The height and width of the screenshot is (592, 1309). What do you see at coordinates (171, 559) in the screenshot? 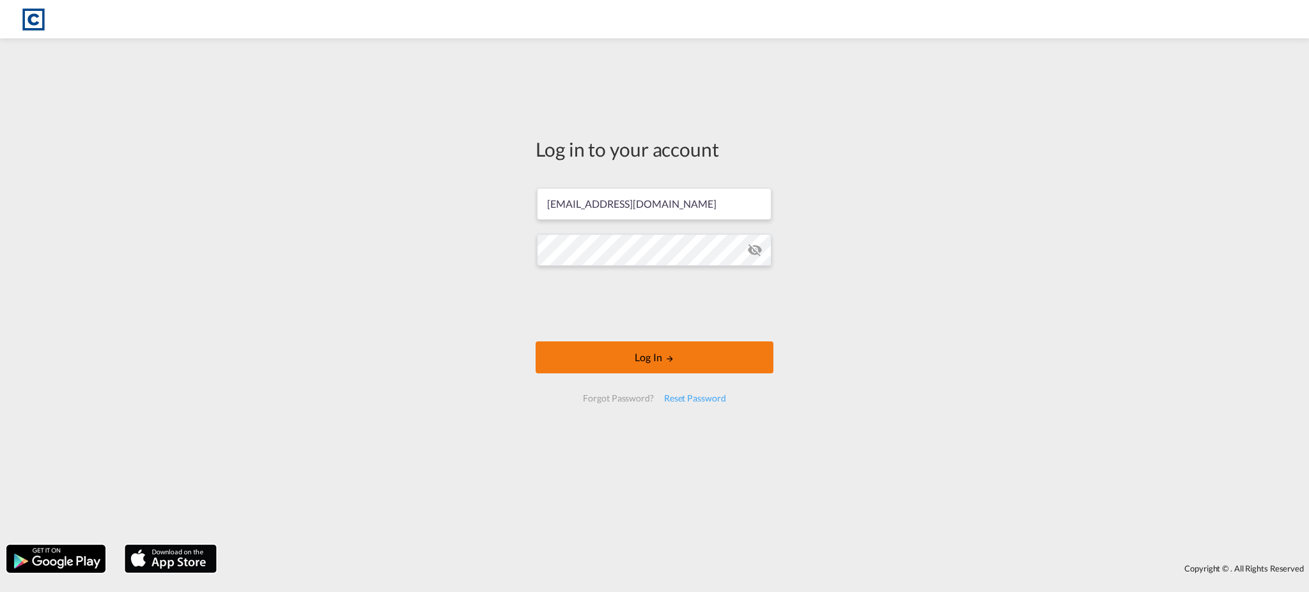
I see `img: apple.png` at bounding box center [171, 559].